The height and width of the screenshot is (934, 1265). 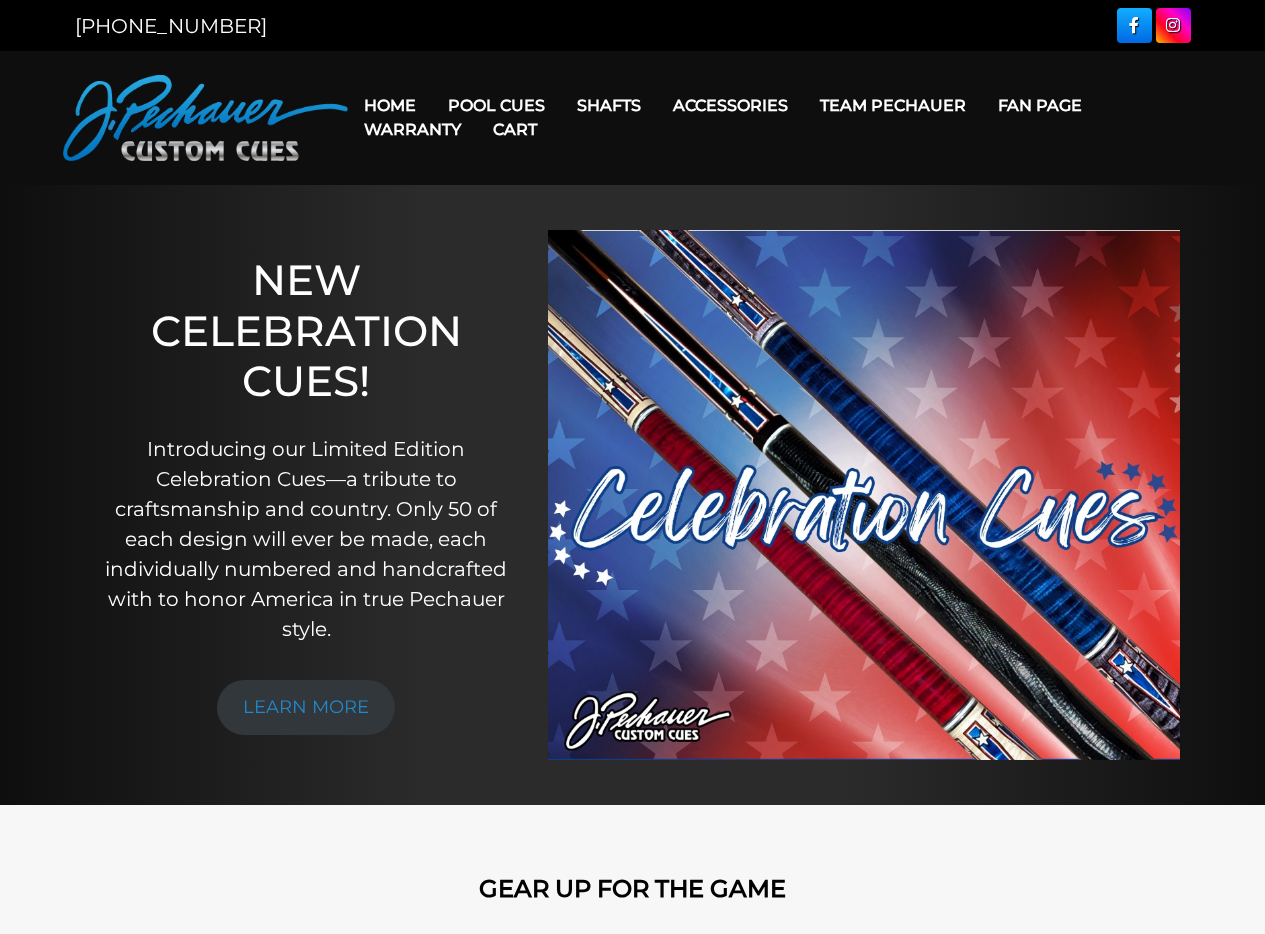 What do you see at coordinates (412, 129) in the screenshot?
I see `a: Warranty` at bounding box center [412, 129].